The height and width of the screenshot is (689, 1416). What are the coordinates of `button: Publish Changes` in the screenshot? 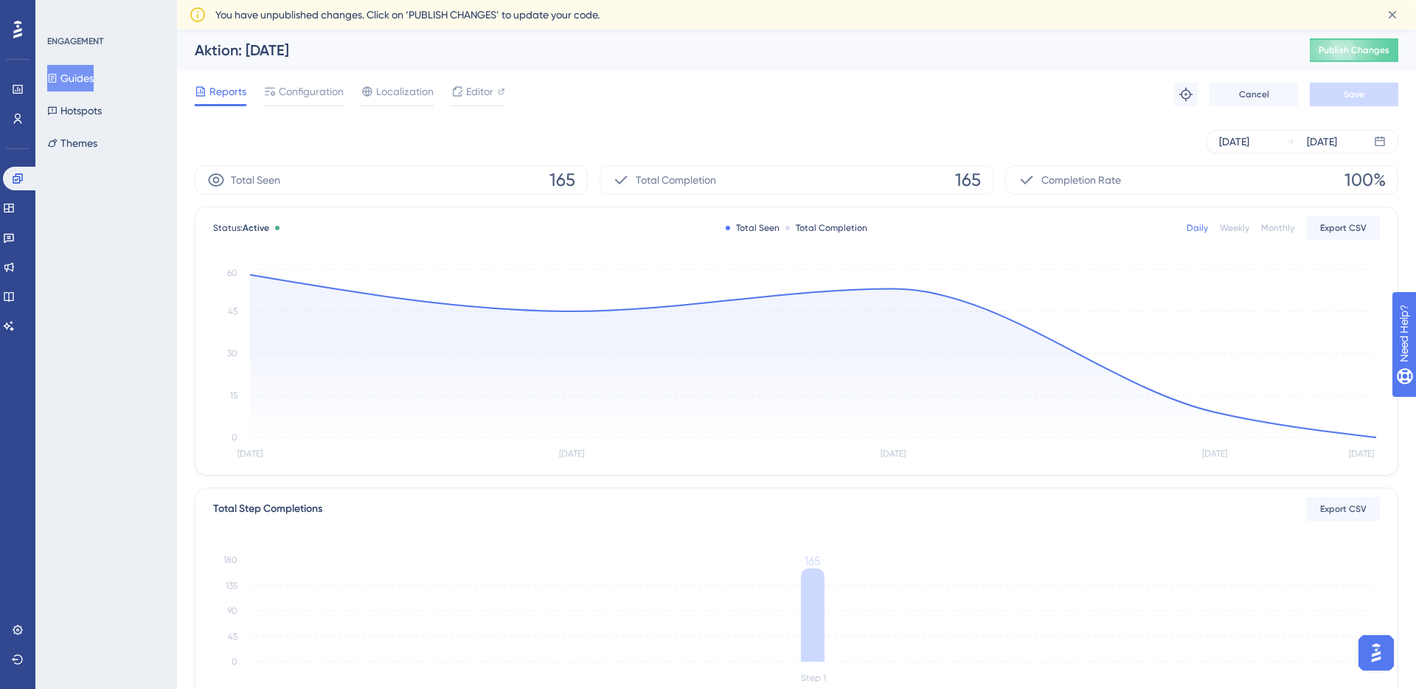 It's located at (1354, 50).